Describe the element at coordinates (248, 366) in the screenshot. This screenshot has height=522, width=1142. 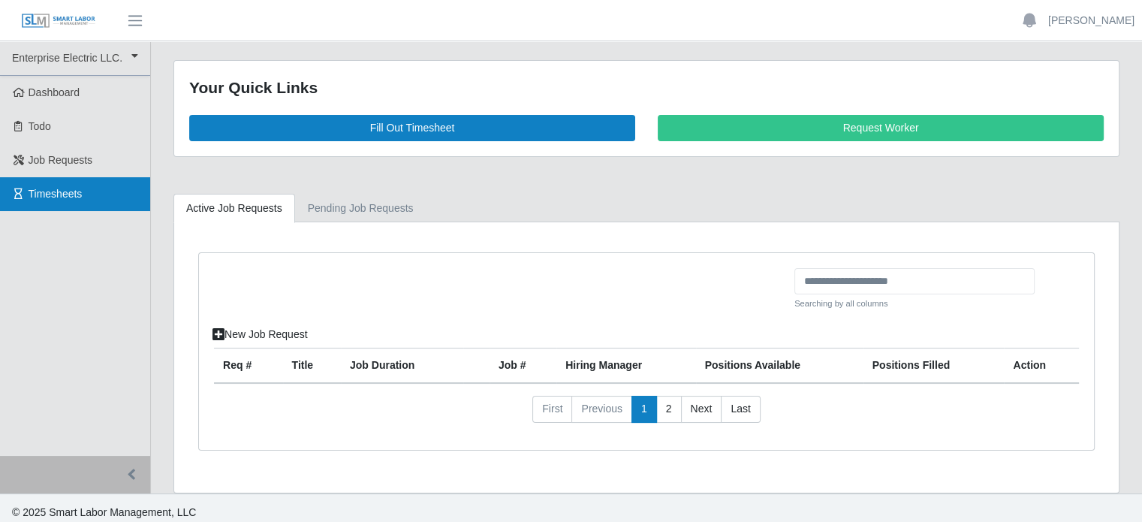
I see `th: Req #` at that location.